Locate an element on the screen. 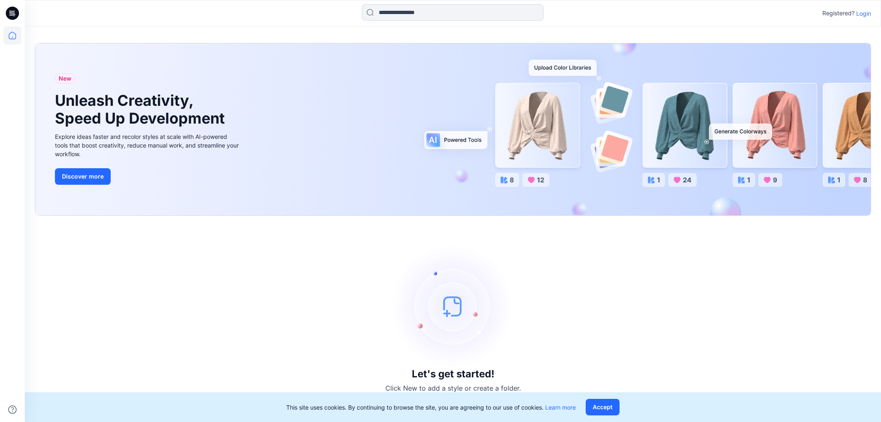 The width and height of the screenshot is (881, 422). p: Click New to add a style or create a folder. is located at coordinates (453, 388).